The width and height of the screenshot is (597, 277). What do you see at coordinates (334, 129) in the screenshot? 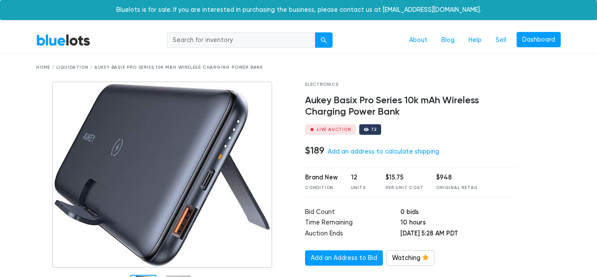
I see `div: Live Auction` at bounding box center [334, 129].